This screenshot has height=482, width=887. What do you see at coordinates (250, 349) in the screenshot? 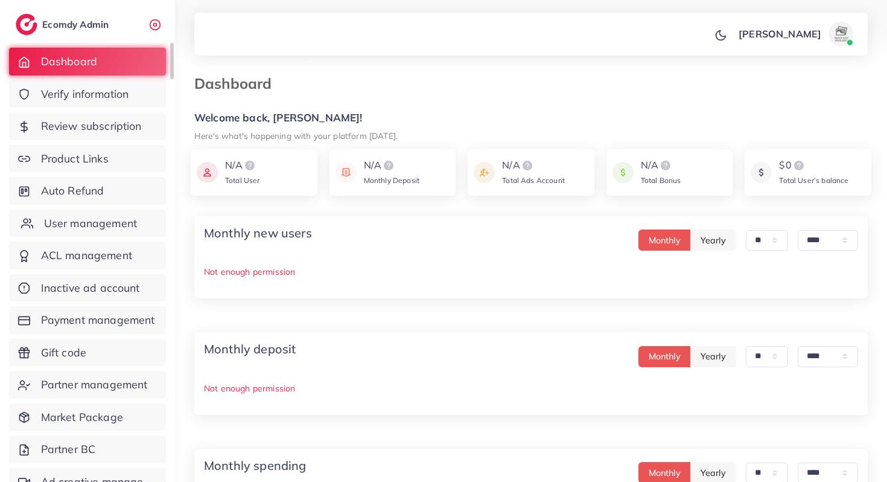
I see `h4: Monthly deposit` at bounding box center [250, 349].